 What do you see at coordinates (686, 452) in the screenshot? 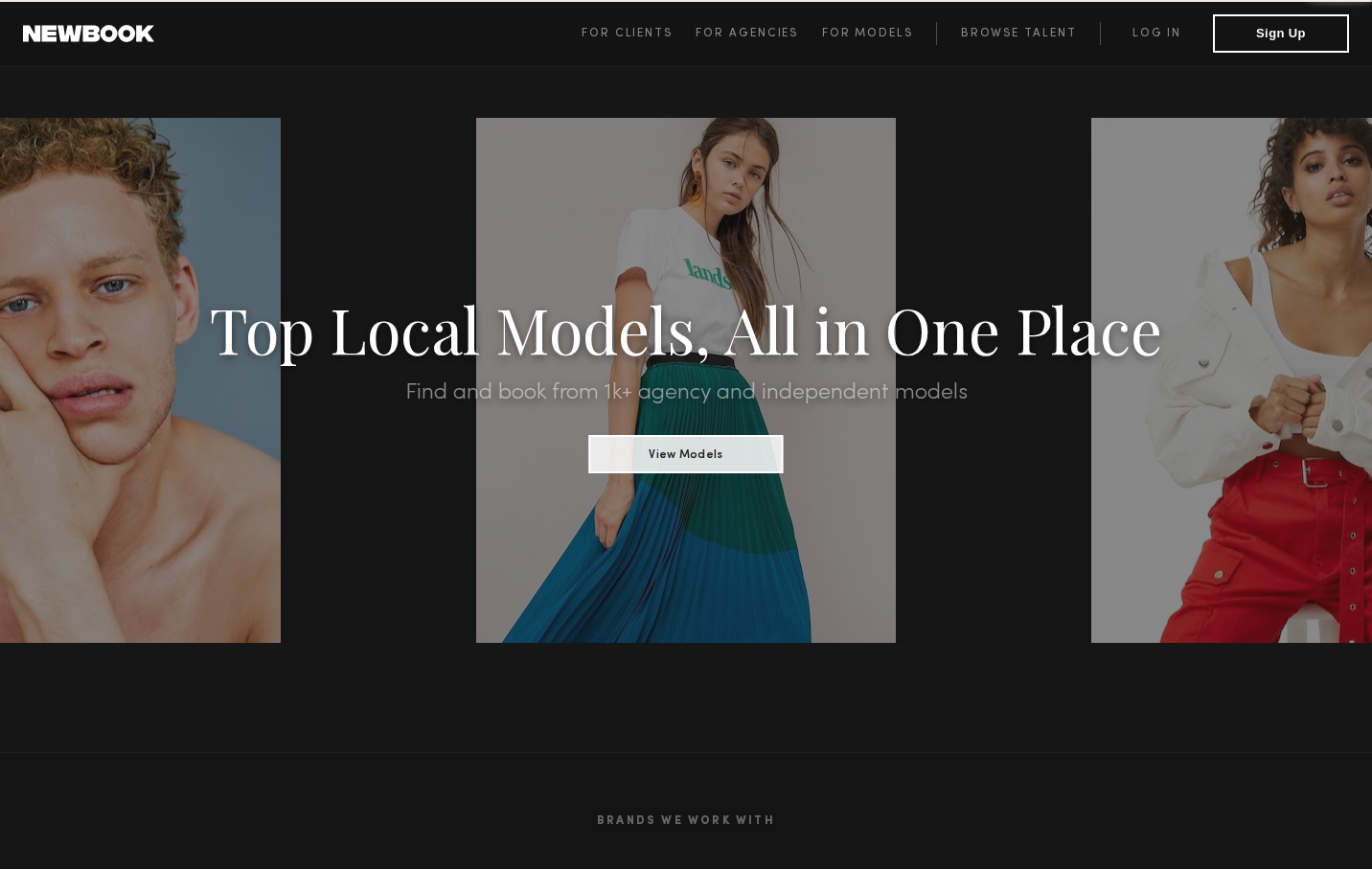
I see `a: View Models` at bounding box center [686, 452].